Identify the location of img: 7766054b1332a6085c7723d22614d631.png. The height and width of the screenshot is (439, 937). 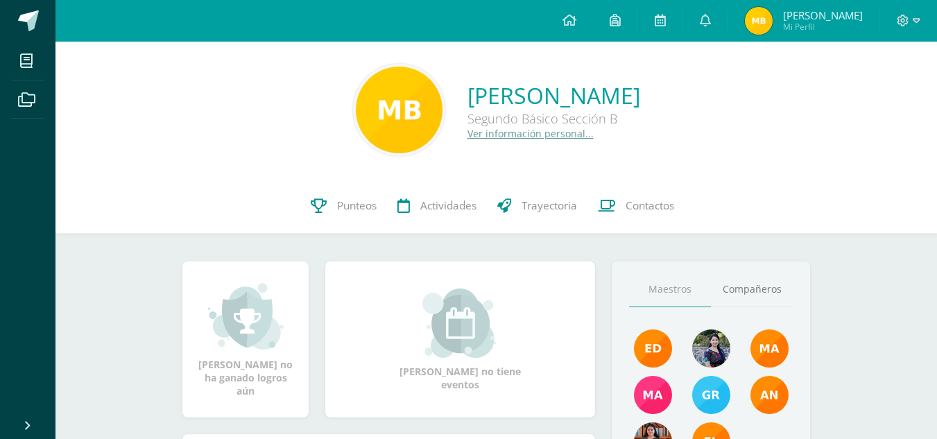
(652, 394).